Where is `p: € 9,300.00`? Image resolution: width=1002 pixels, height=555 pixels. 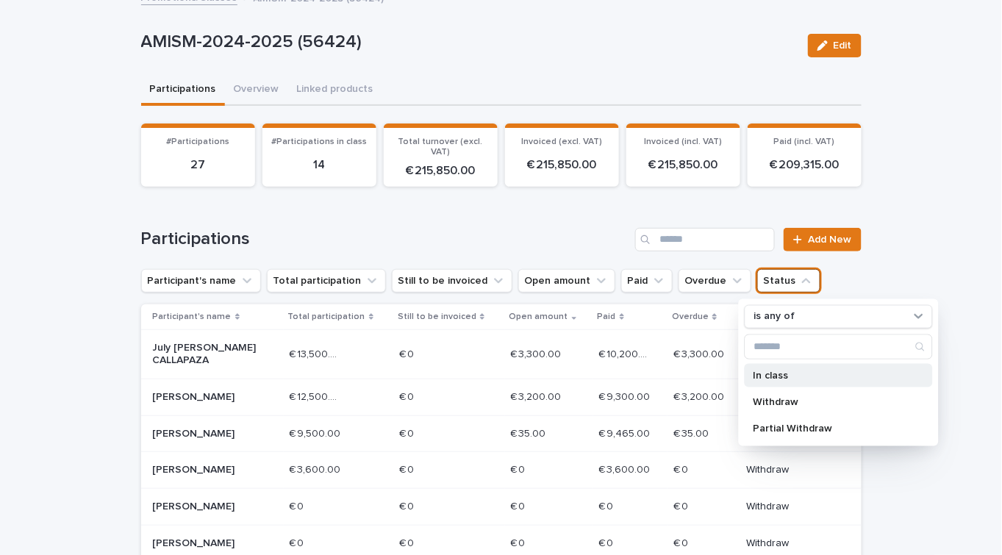 p: € 9,300.00 is located at coordinates (626, 396).